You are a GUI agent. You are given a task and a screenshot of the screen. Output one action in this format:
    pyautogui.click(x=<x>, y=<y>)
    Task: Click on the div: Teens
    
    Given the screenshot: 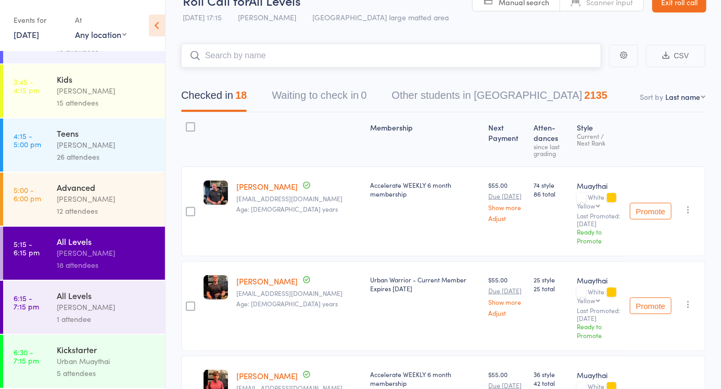 What is the action you would take?
    pyautogui.click(x=106, y=133)
    